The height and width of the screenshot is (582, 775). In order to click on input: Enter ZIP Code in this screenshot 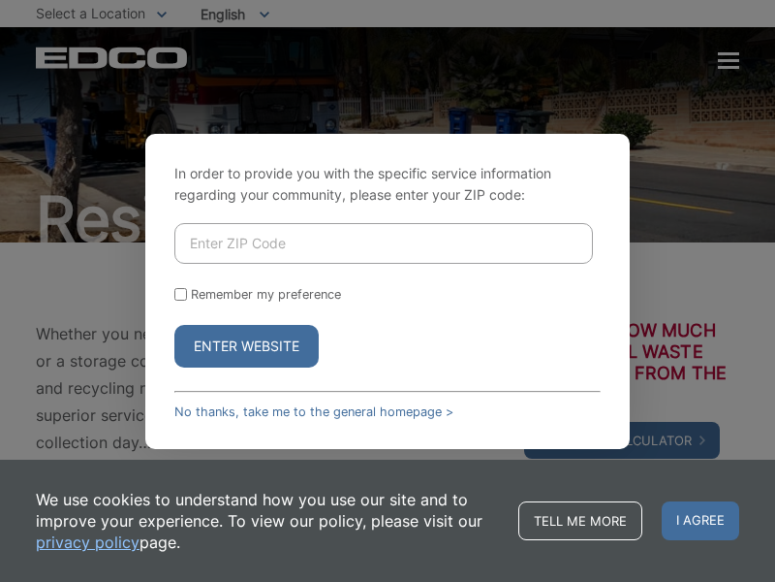, I will do `click(384, 243)`.